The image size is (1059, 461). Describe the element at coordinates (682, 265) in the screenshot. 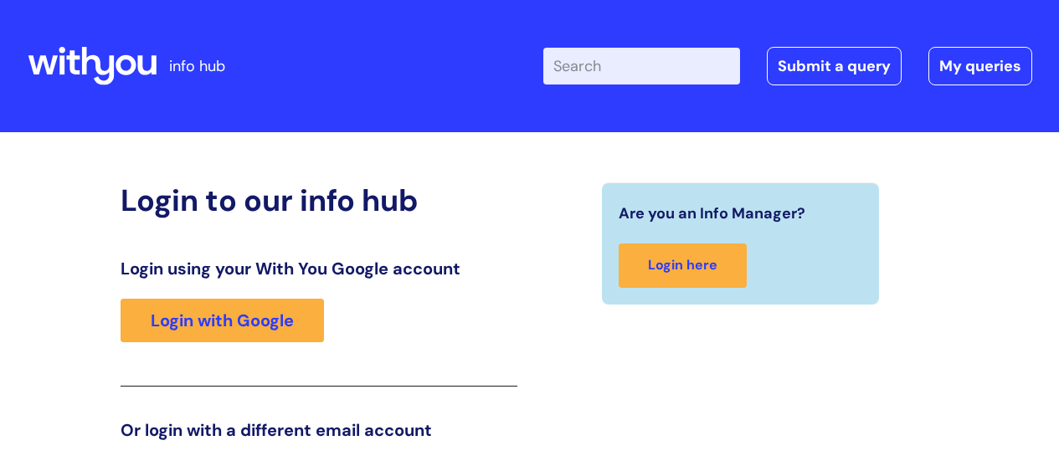

I see `a: Login here` at that location.